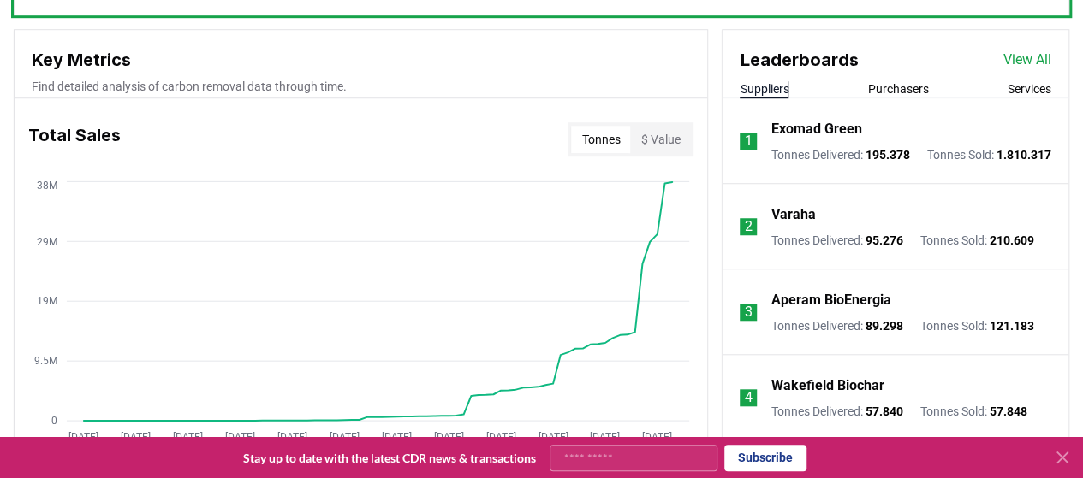 This screenshot has width=1083, height=478. I want to click on span: 195.378, so click(887, 155).